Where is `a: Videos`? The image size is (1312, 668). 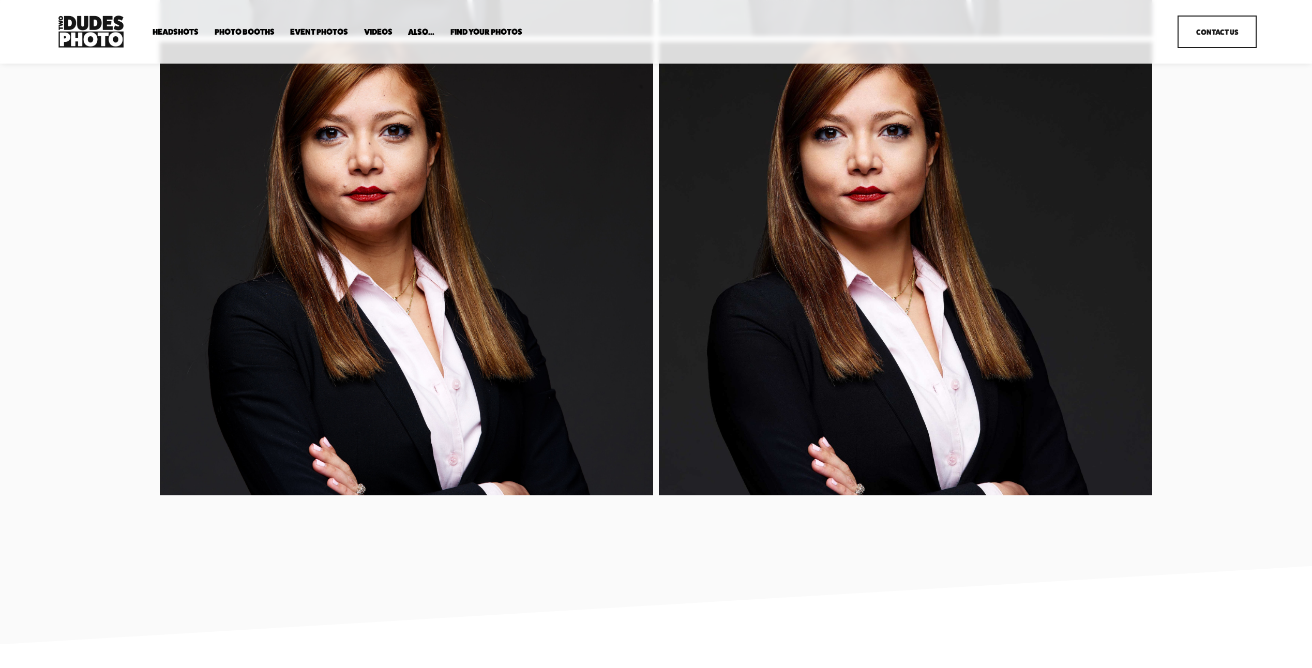
a: Videos is located at coordinates (378, 32).